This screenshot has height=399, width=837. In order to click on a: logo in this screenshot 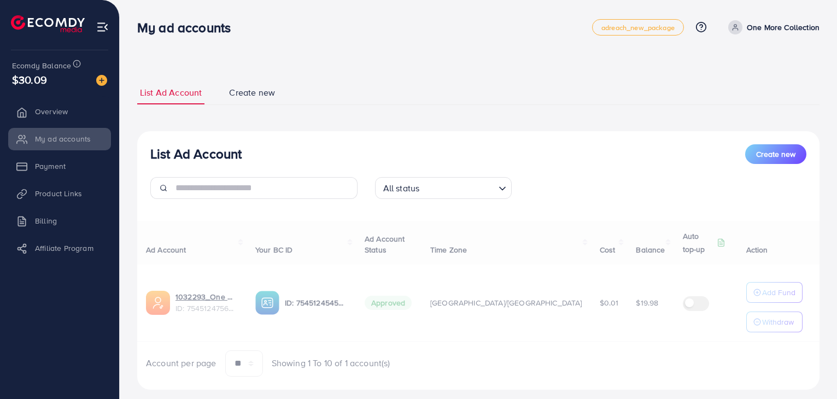, I will do `click(48, 24)`.